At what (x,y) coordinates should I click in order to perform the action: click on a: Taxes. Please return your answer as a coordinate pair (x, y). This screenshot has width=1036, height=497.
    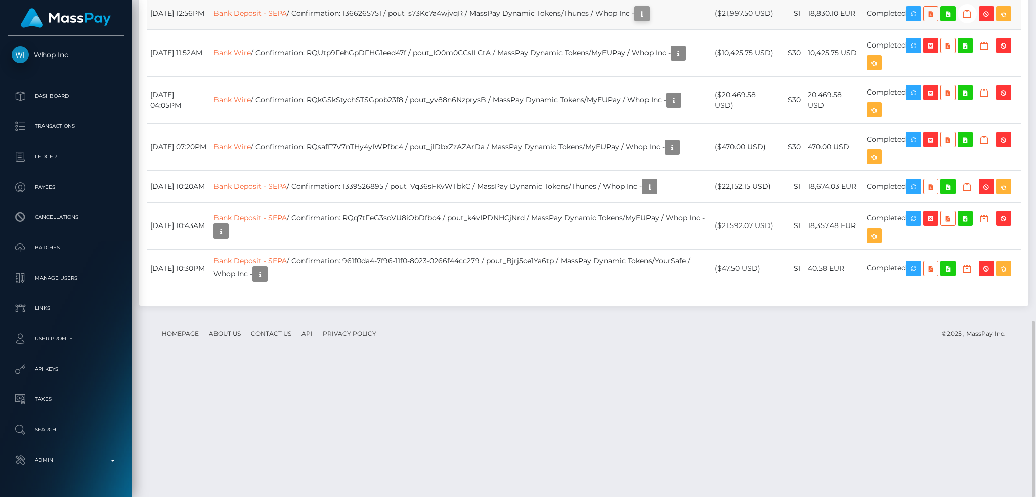
    Looking at the image, I should click on (66, 400).